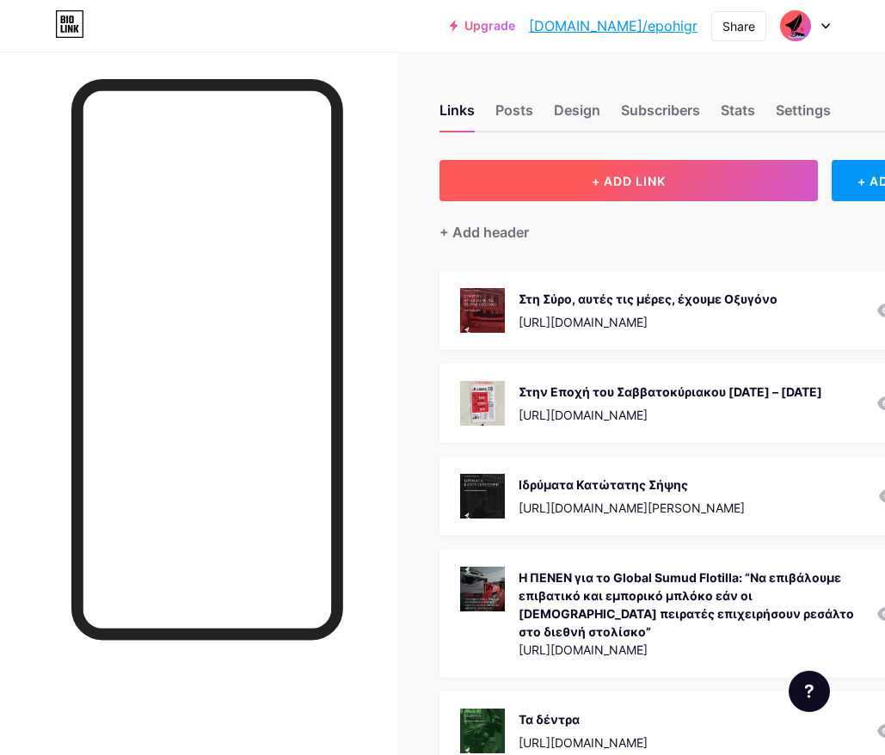 This screenshot has height=755, width=885. Describe the element at coordinates (631, 484) in the screenshot. I see `div: Ιδρύματα Κατώτατης Σήψης` at that location.